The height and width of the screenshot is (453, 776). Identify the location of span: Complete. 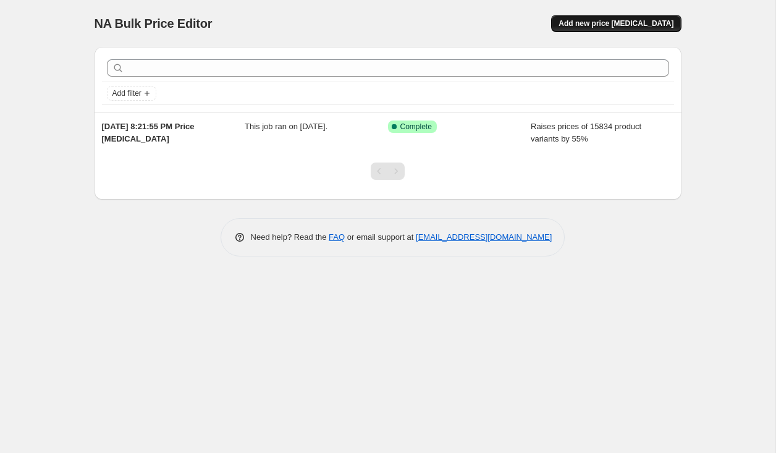
(416, 127).